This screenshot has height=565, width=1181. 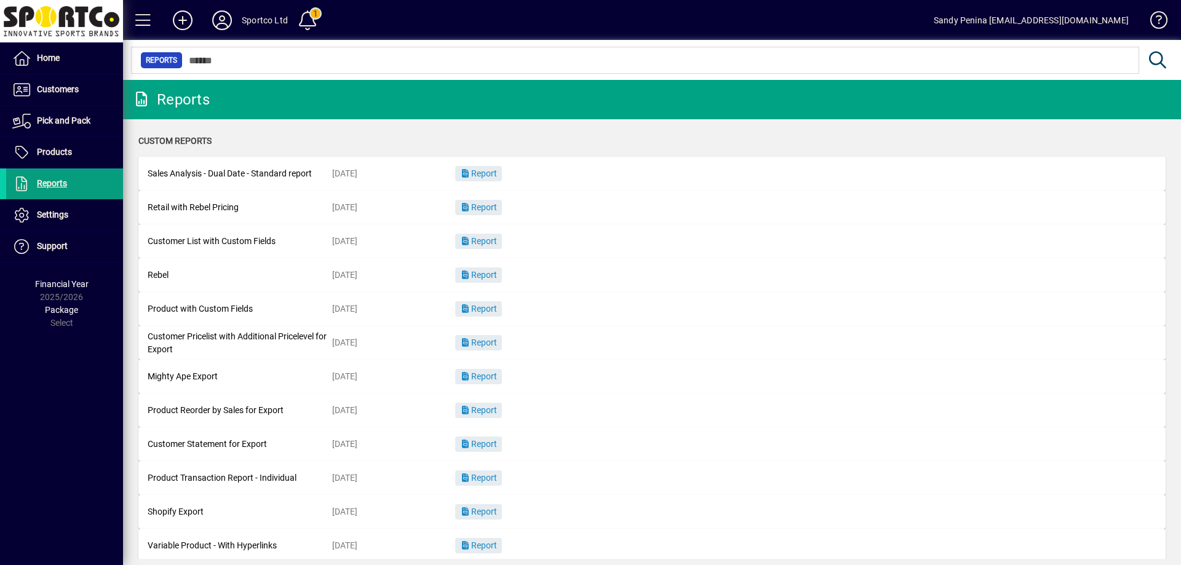 I want to click on div: Variable Product - With Hyperlinks, so click(x=240, y=546).